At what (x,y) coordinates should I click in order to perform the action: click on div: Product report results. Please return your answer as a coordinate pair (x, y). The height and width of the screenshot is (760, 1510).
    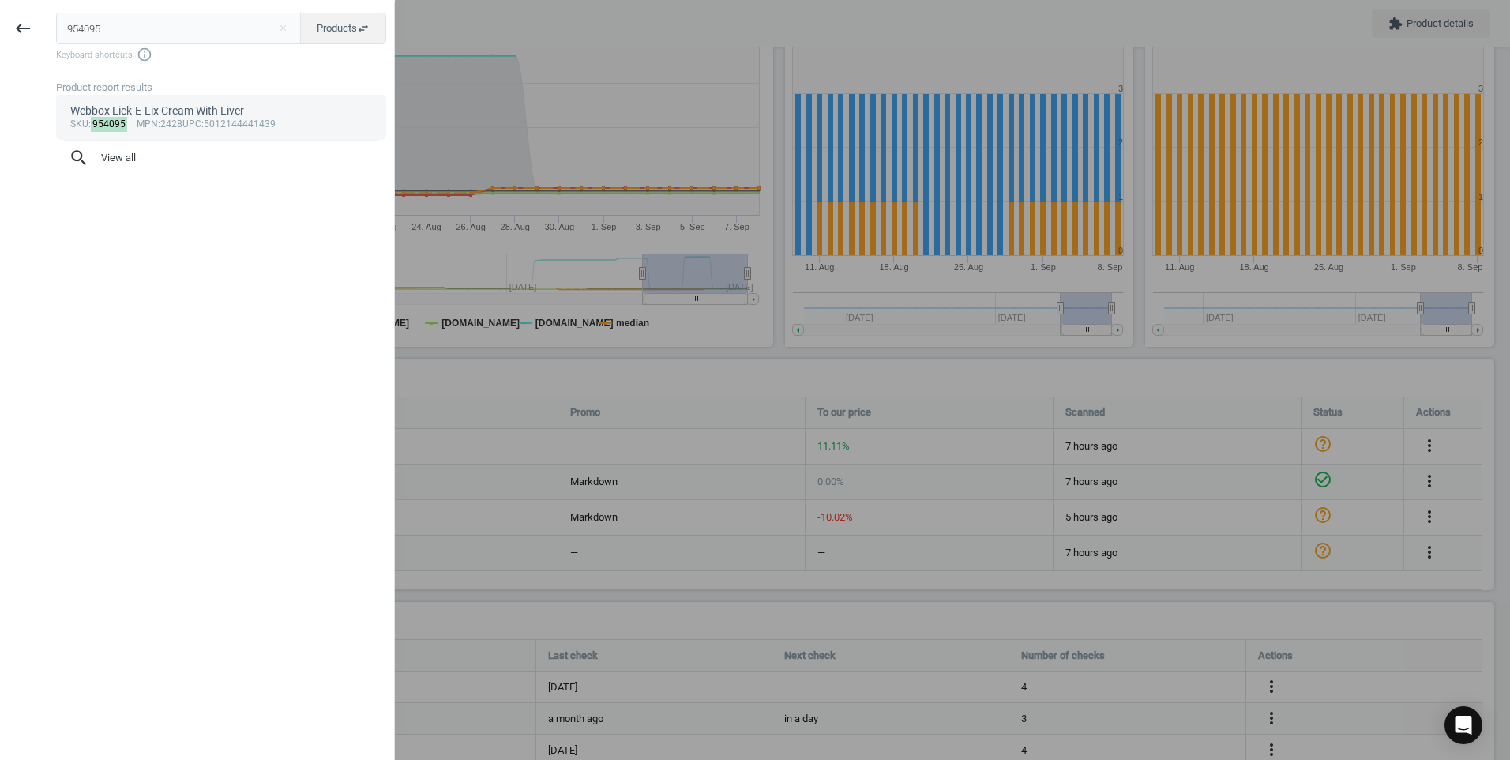
    Looking at the image, I should click on (225, 88).